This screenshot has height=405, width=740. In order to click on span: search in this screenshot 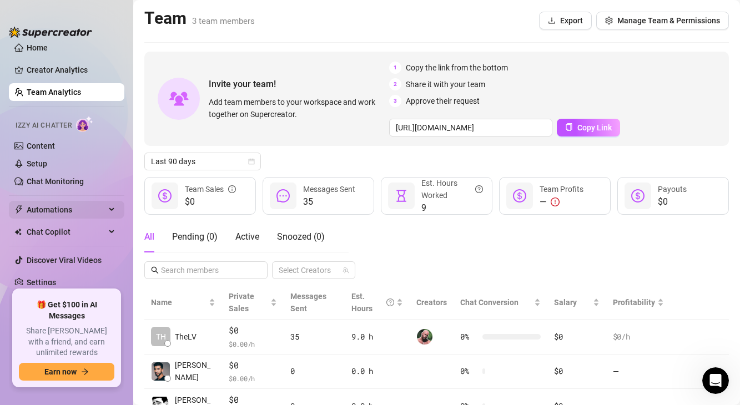, I will do `click(155, 270)`.